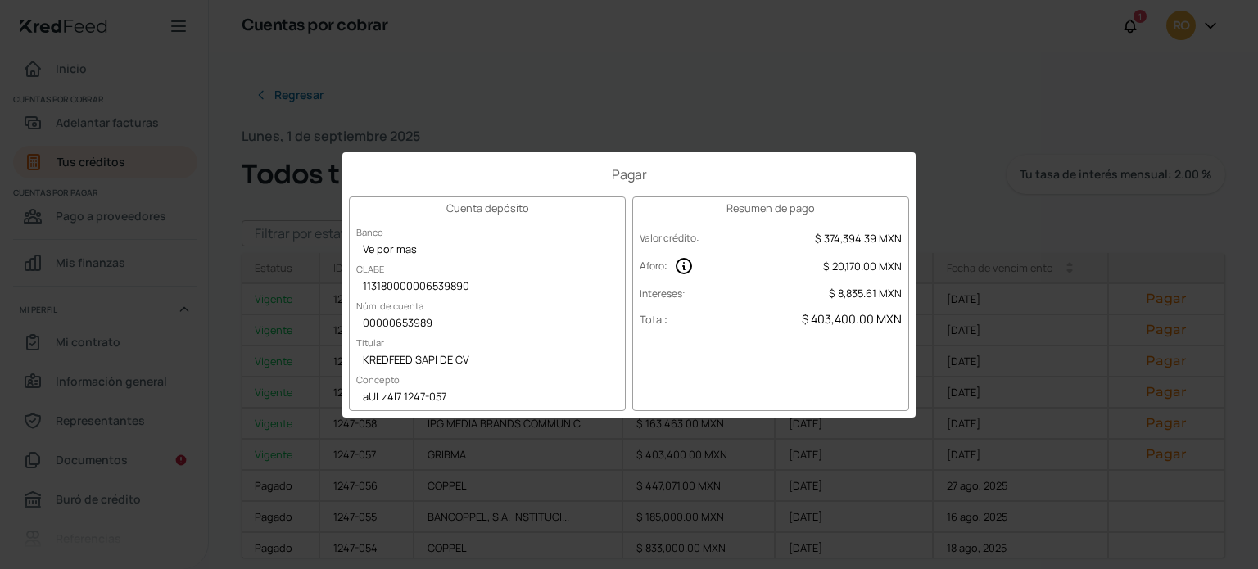 This screenshot has height=569, width=1258. I want to click on span: $ 374,394.39 MXN, so click(859, 238).